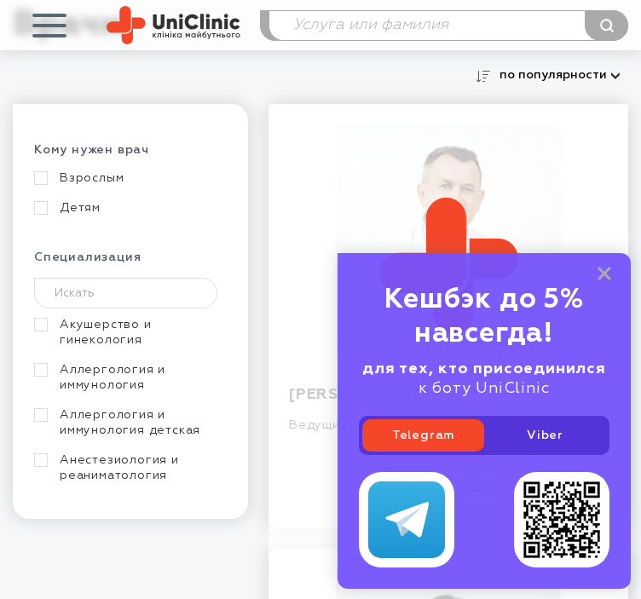  What do you see at coordinates (562, 75) in the screenshot?
I see `button: по популярности` at bounding box center [562, 75].